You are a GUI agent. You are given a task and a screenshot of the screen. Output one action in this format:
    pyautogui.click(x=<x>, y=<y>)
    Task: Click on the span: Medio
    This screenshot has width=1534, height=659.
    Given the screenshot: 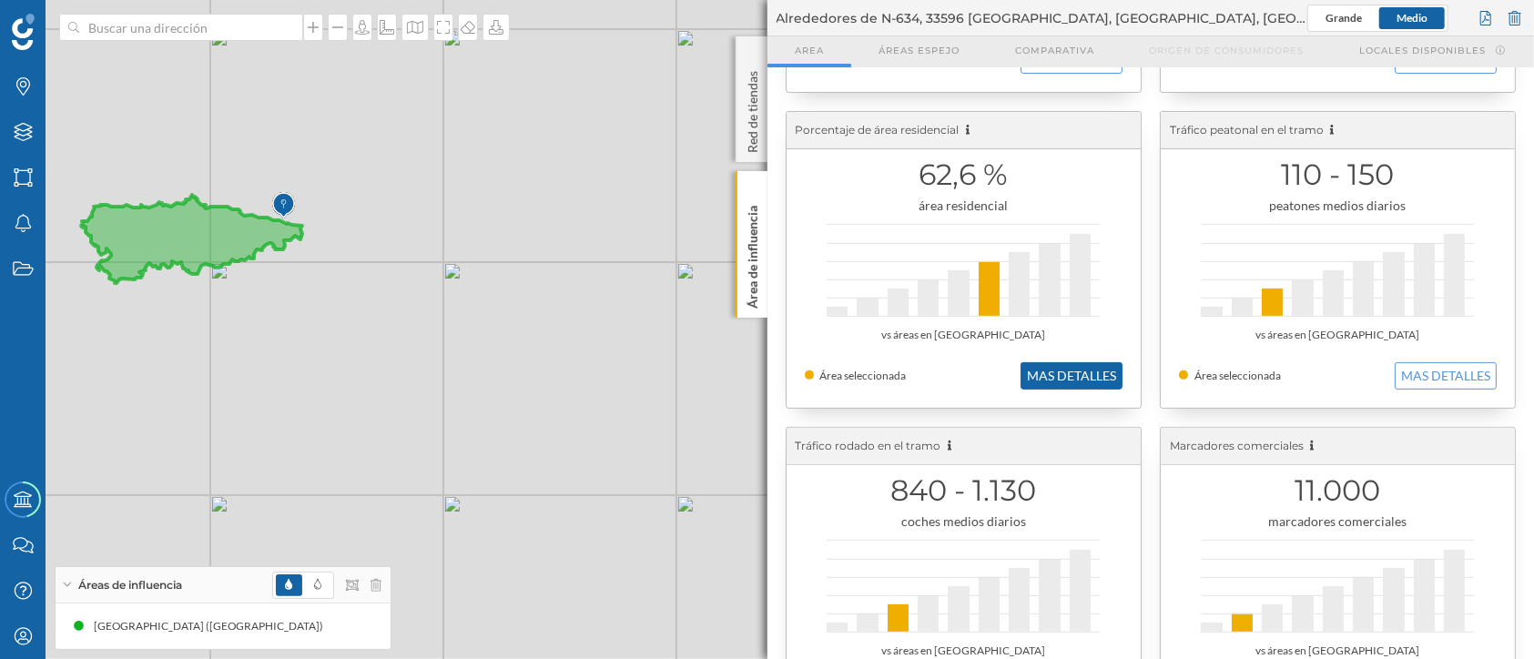 What is the action you would take?
    pyautogui.click(x=1412, y=17)
    